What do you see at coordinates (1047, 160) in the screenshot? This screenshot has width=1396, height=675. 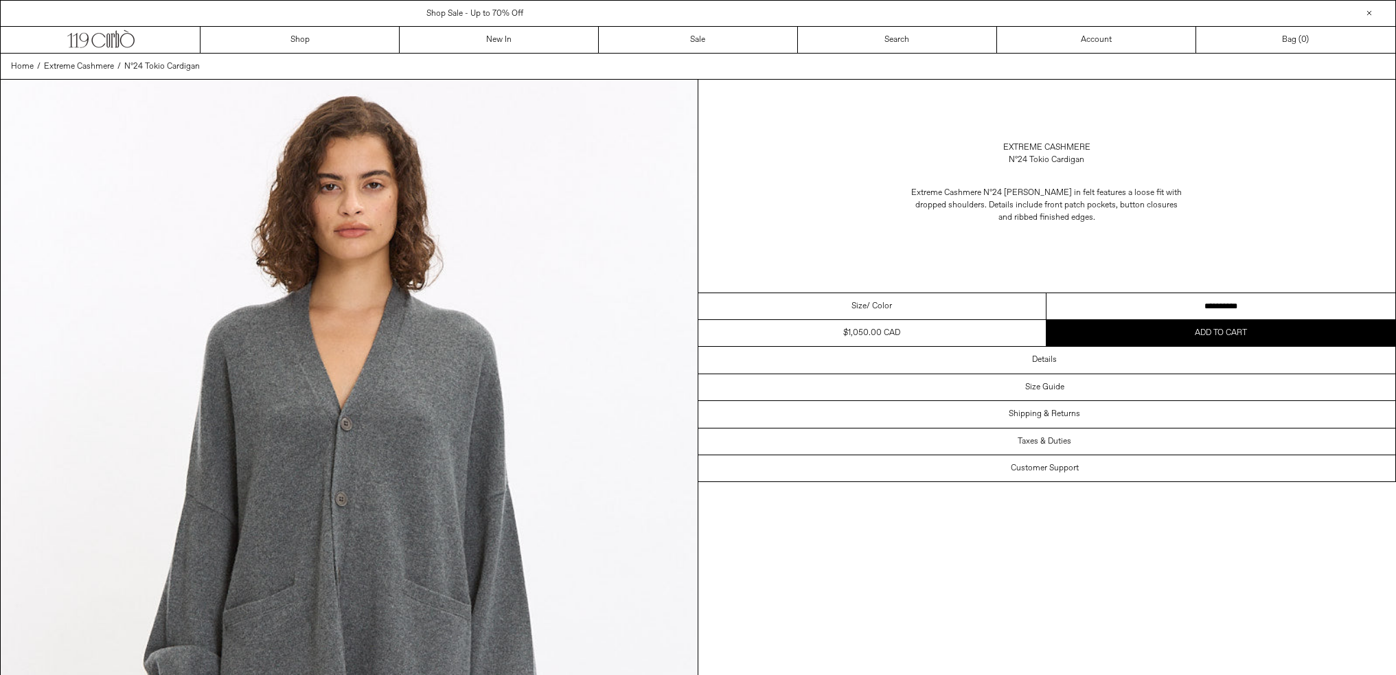 I see `div: Nº24 Tokio Cardigan` at bounding box center [1047, 160].